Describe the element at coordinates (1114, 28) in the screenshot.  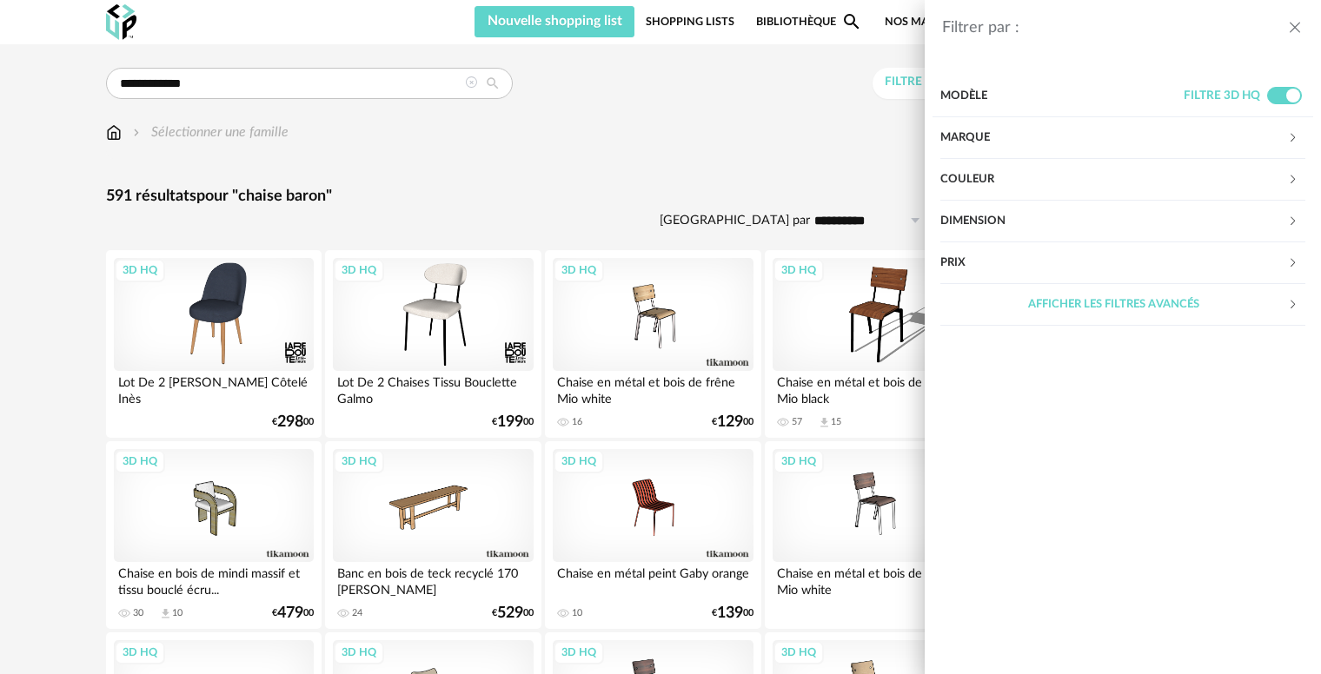
I see `div: Filtrer par :` at that location.